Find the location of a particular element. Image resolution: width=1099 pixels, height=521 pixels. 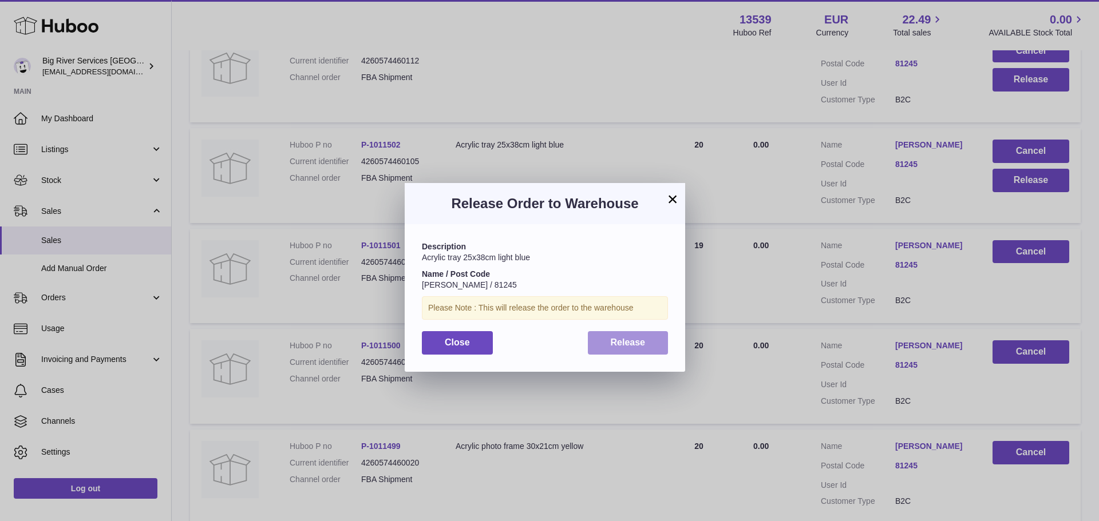

button: Release is located at coordinates (628, 343).